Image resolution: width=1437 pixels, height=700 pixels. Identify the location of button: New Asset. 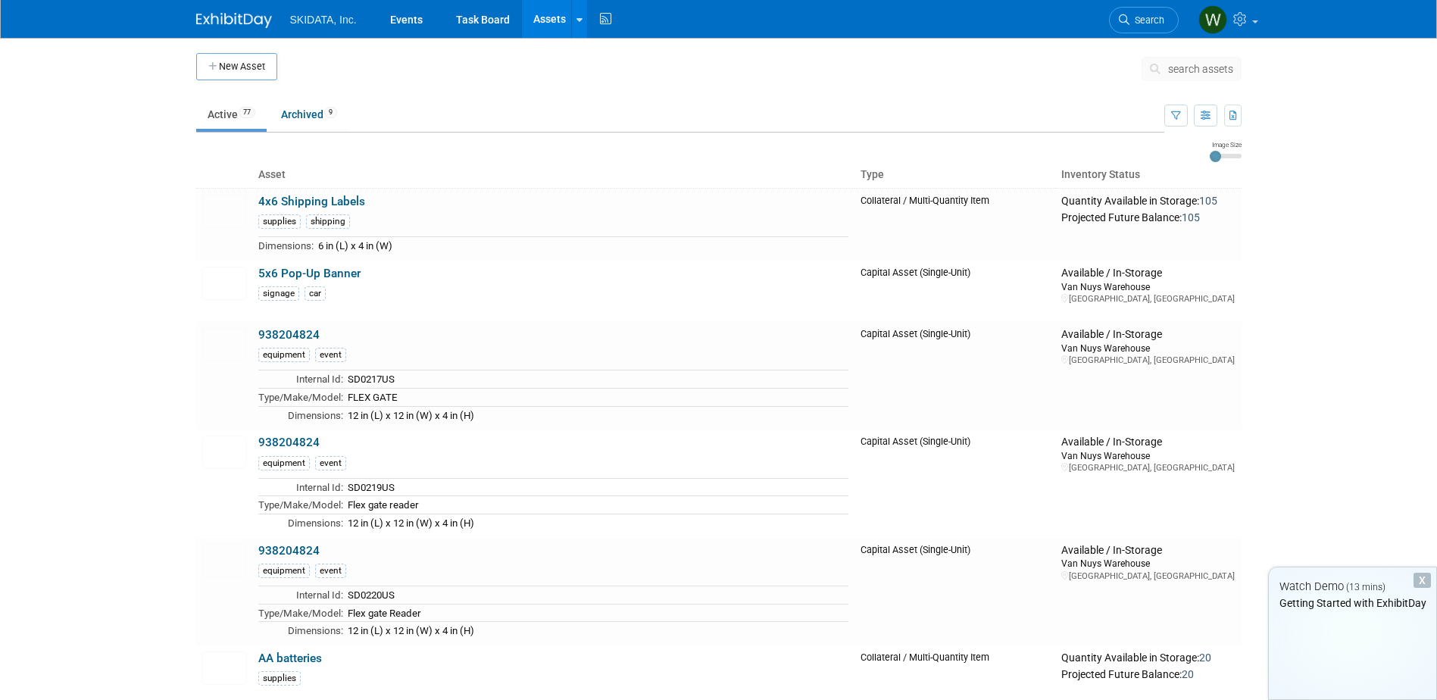
(236, 67).